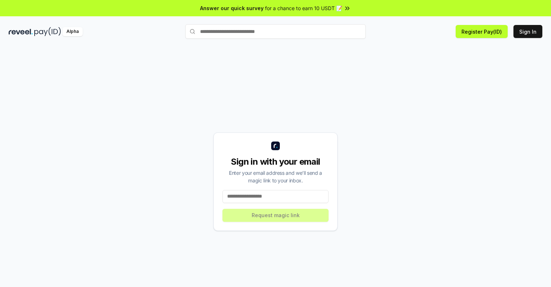 The height and width of the screenshot is (287, 551). What do you see at coordinates (276, 162) in the screenshot?
I see `div: Sign in with your email` at bounding box center [276, 162].